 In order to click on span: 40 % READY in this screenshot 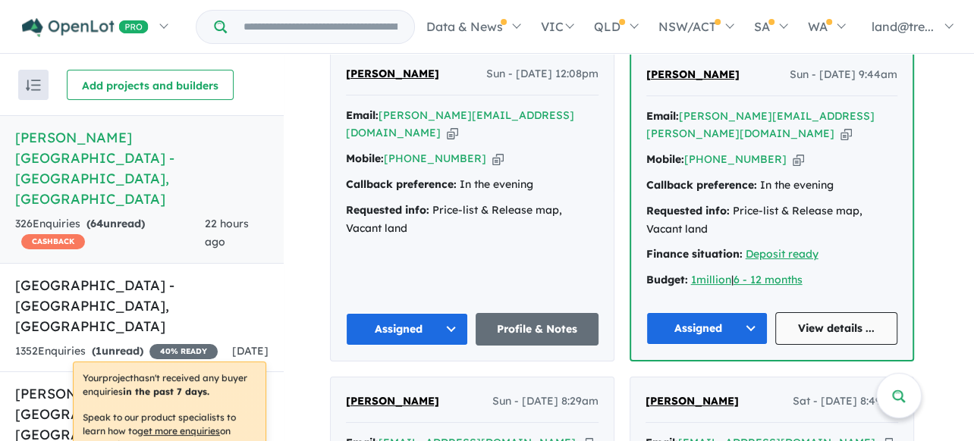, I will do `click(184, 352)`.